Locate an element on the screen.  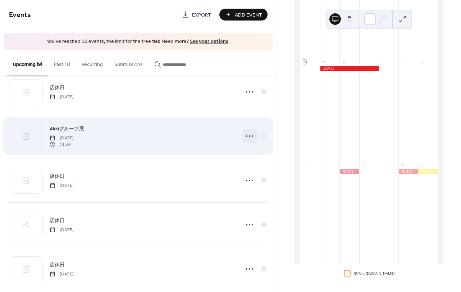
div: 10 is located at coordinates (403, 165).